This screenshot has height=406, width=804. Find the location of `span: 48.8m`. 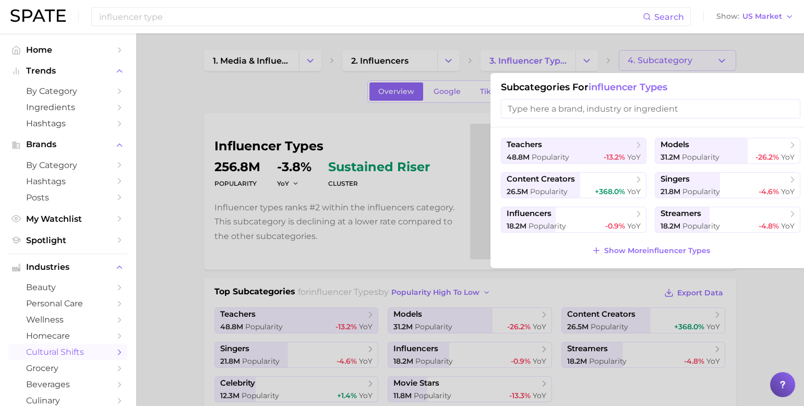

span: 48.8m is located at coordinates (518, 157).